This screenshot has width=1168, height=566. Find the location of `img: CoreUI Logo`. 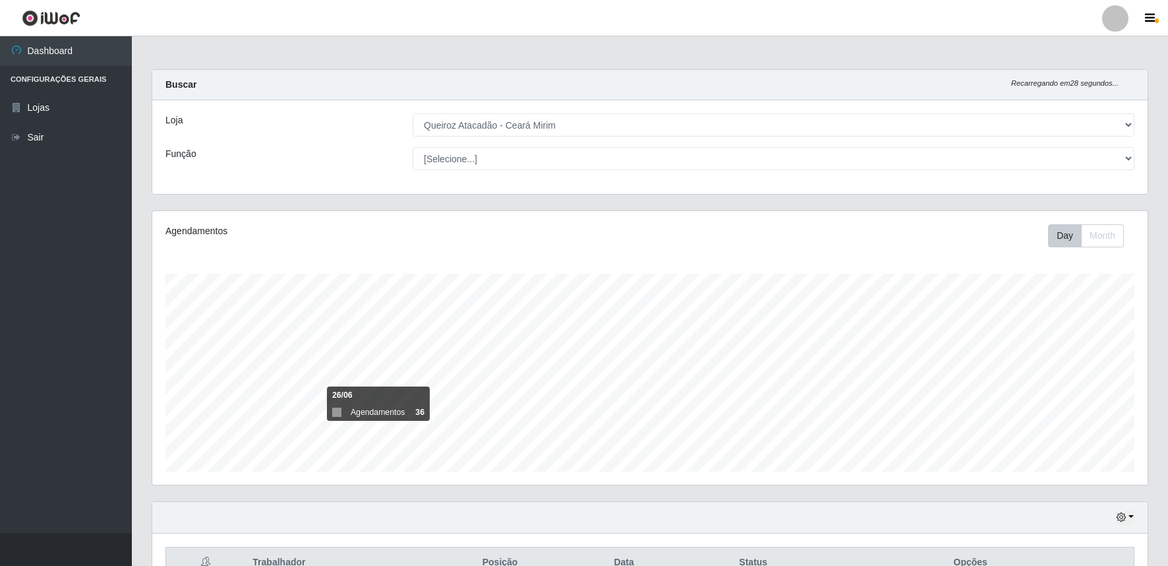

img: CoreUI Logo is located at coordinates (51, 18).